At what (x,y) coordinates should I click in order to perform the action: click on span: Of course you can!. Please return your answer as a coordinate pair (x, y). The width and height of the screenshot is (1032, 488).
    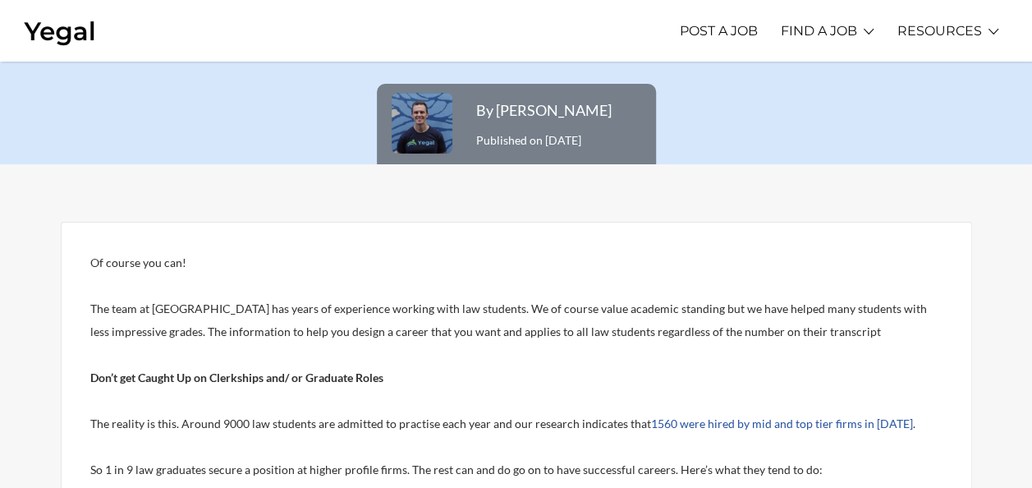
    Looking at the image, I should click on (138, 262).